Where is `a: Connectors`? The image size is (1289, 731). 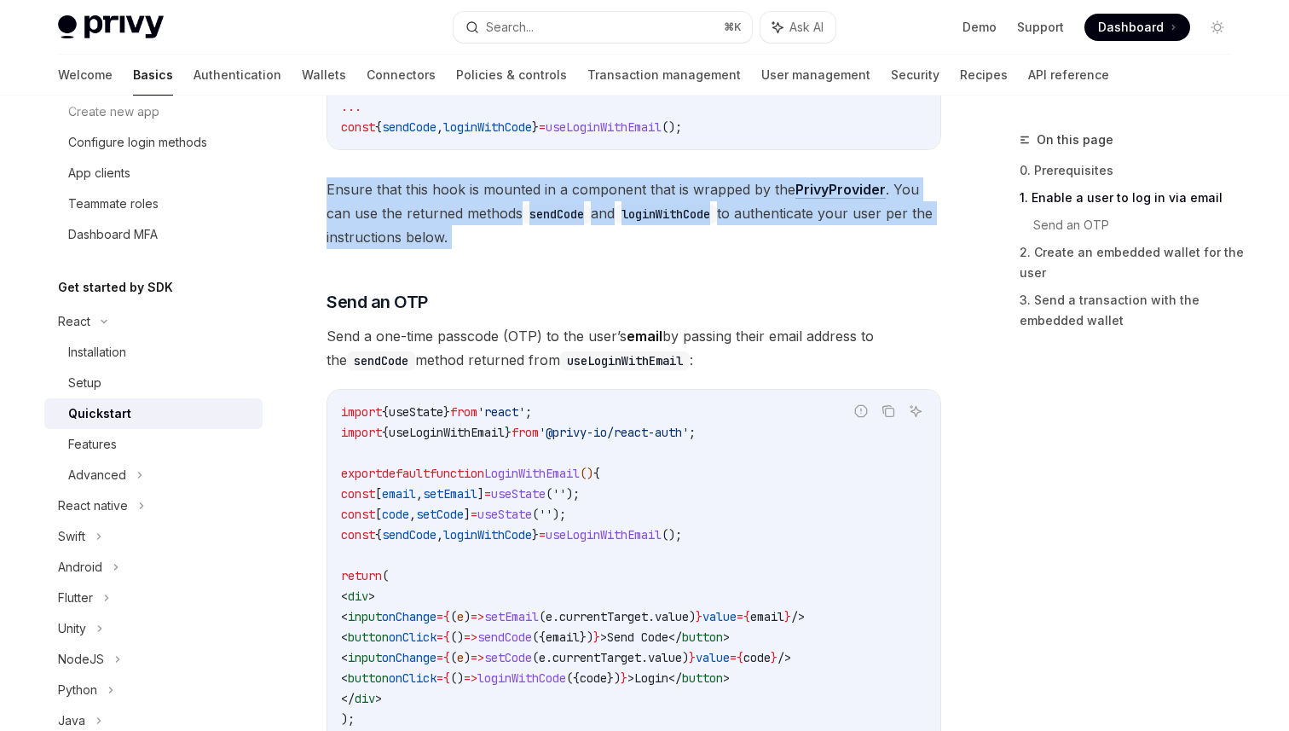
a: Connectors is located at coordinates (401, 75).